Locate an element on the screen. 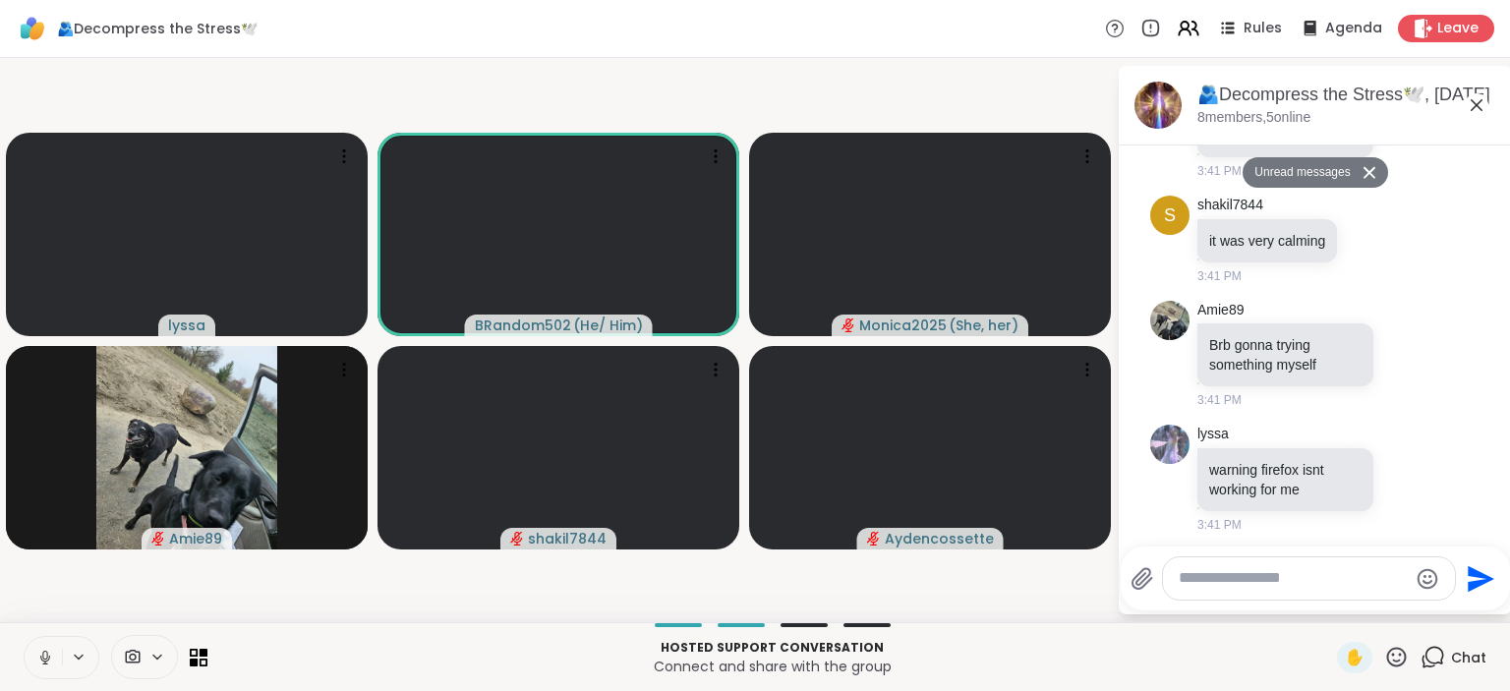  p: it was very calming is located at coordinates (1268, 241).